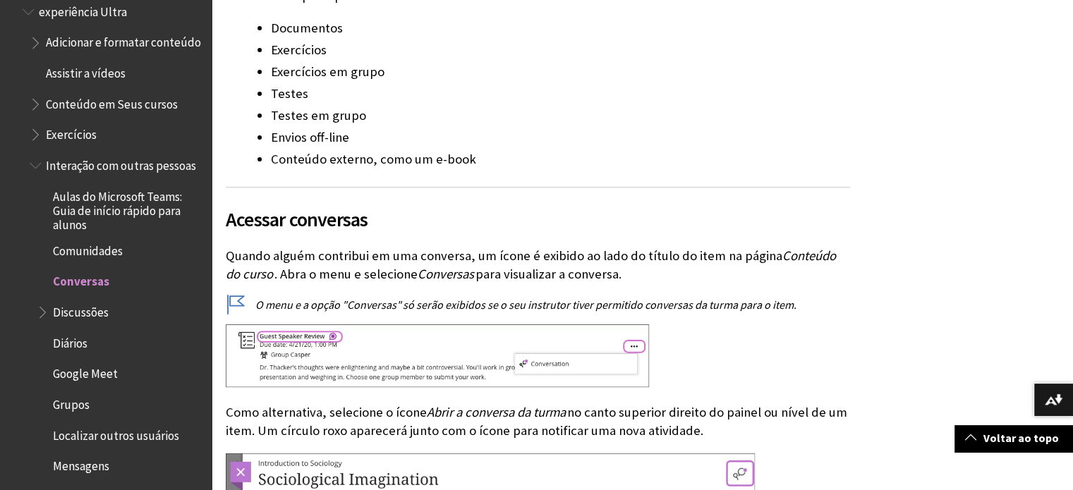  What do you see at coordinates (127, 208) in the screenshot?
I see `span: Aulas do Microsoft Teams: Guia de início rápido para alunos` at bounding box center [127, 208].